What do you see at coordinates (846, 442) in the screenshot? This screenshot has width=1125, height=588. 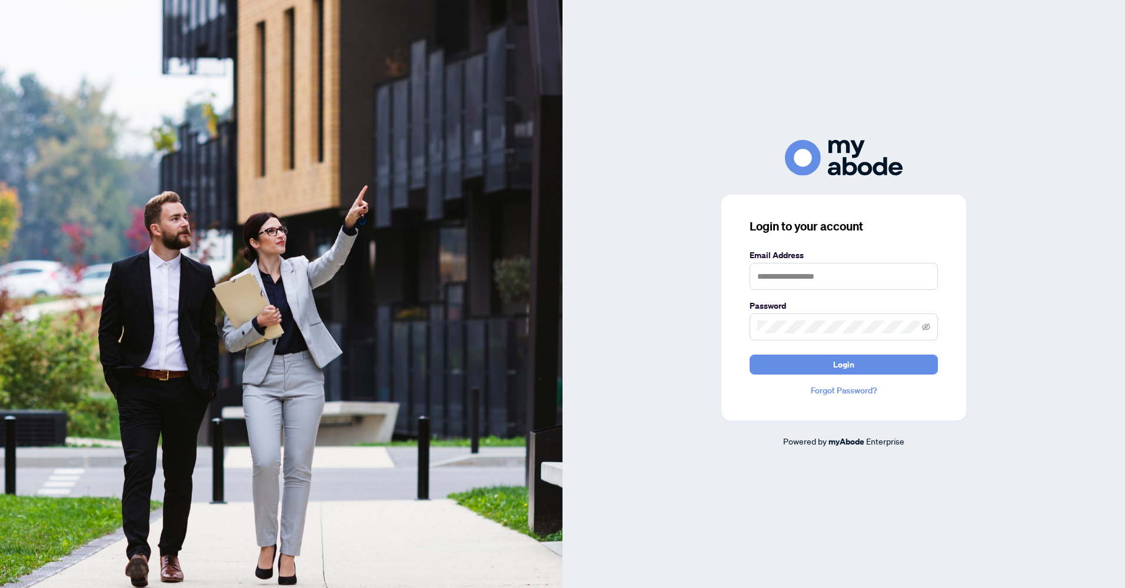 I see `a: myAbode` at bounding box center [846, 442].